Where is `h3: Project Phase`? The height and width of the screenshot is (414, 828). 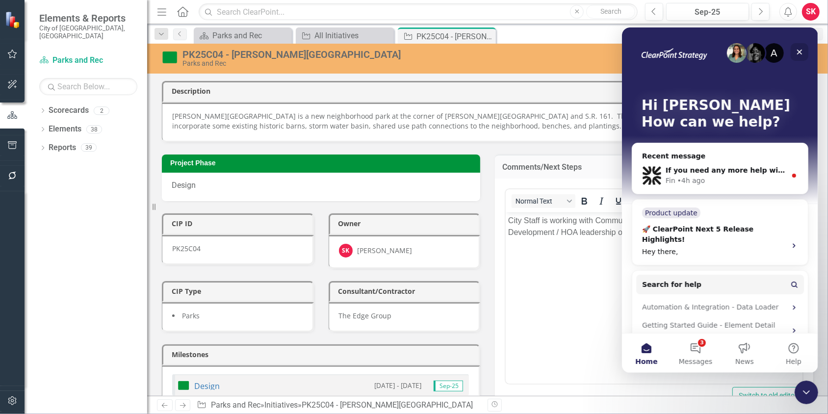
h3: Project Phase is located at coordinates (323, 163).